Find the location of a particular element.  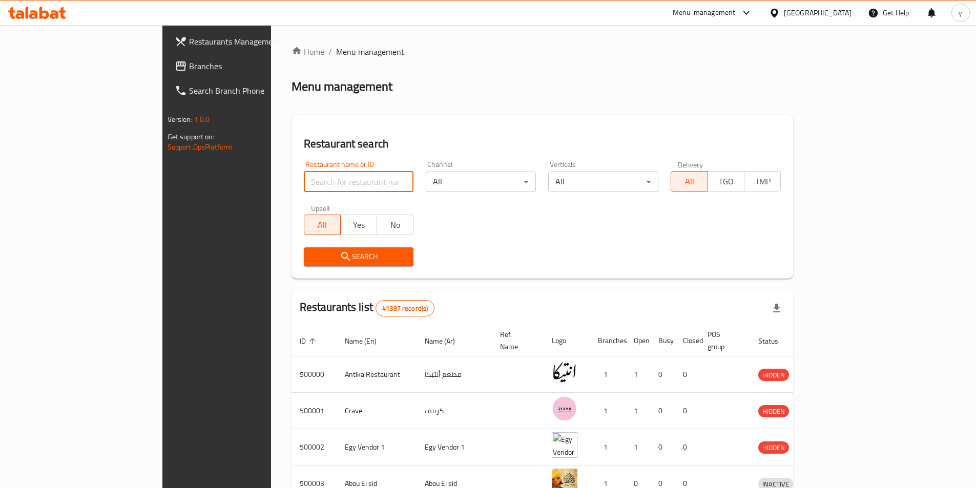

label: Delivery is located at coordinates (690, 164).